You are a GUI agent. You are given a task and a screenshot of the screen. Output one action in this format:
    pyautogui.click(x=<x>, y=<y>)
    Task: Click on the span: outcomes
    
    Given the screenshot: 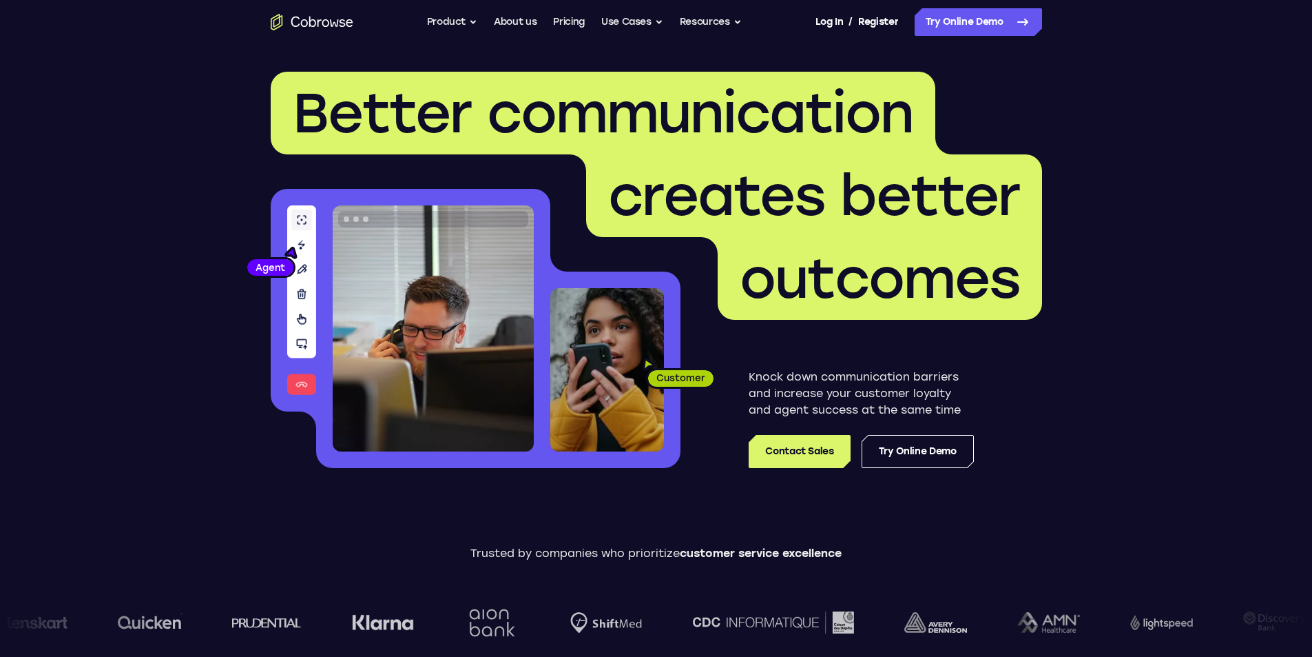 What is the action you would take?
    pyautogui.click(x=880, y=278)
    